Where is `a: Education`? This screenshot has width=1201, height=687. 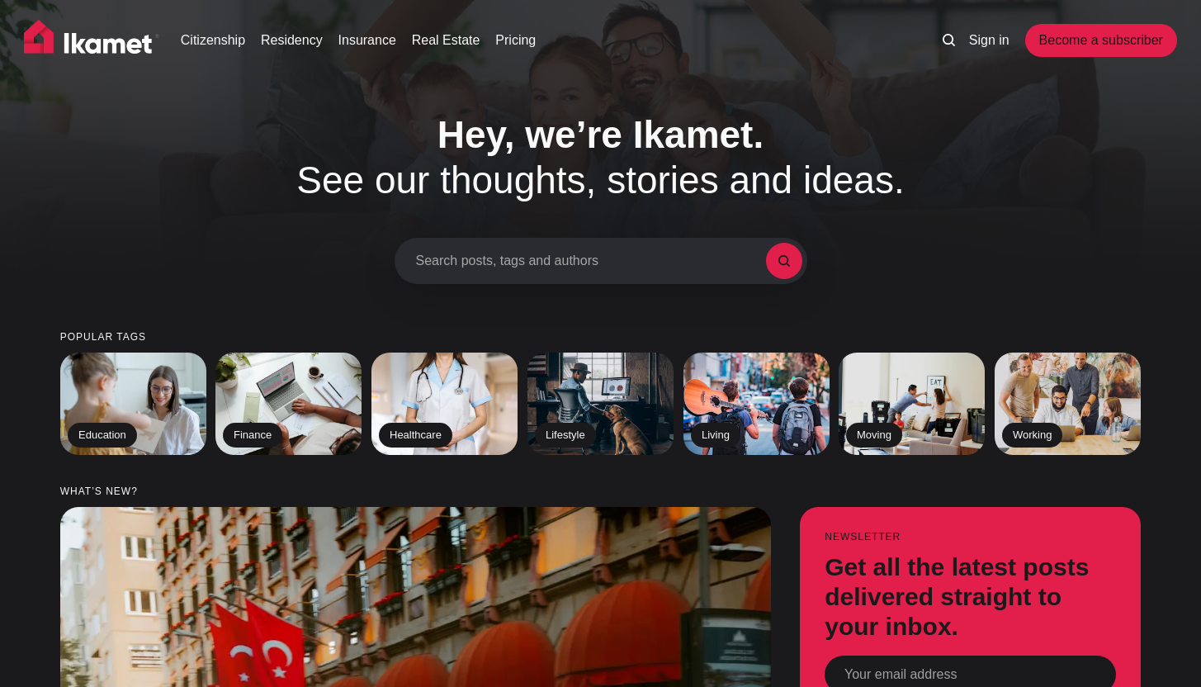
a: Education is located at coordinates (133, 404).